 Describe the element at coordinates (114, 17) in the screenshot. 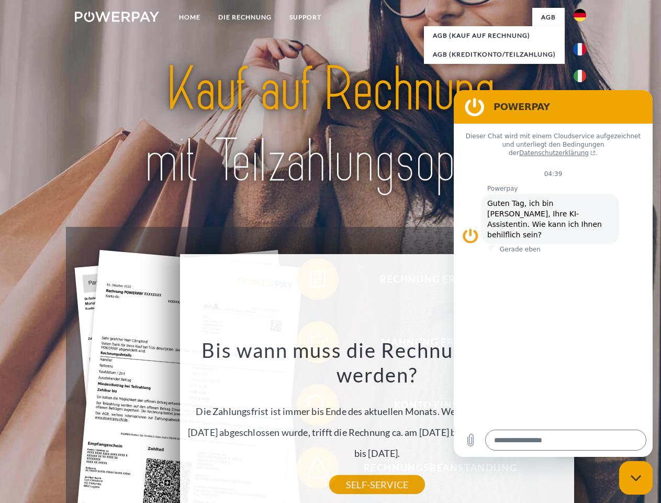

I see `h2: POWERPAY` at that location.